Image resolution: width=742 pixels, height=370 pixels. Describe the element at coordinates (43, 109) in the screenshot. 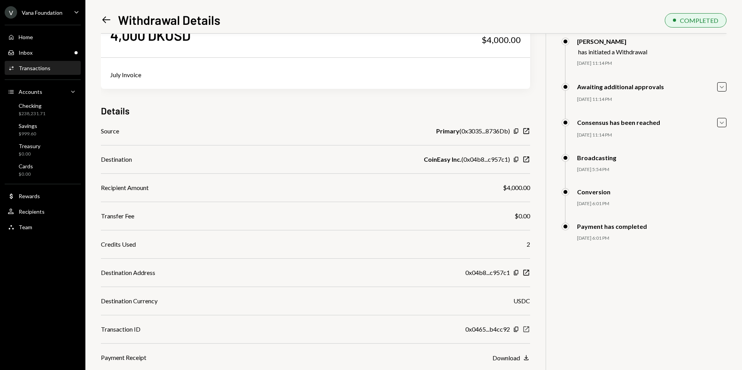

I see `a: Checking$238,231.71` at that location.